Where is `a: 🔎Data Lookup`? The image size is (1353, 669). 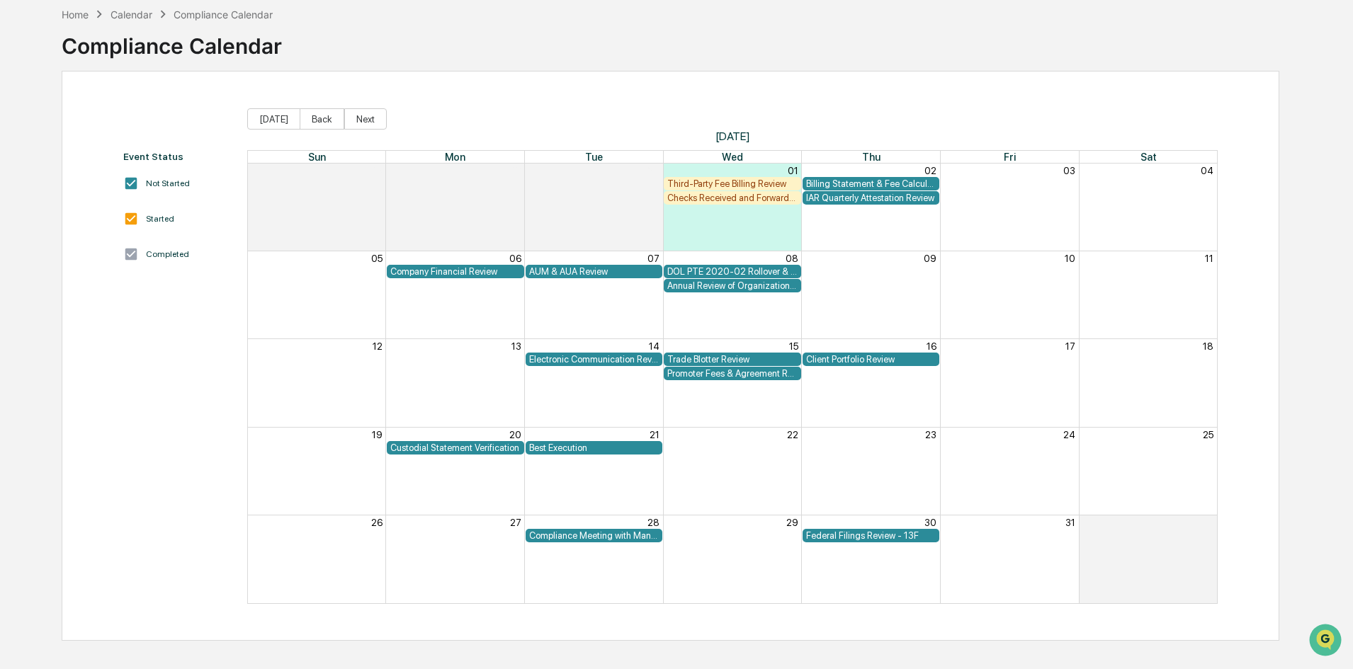
a: 🔎Data Lookup is located at coordinates (52, 212).